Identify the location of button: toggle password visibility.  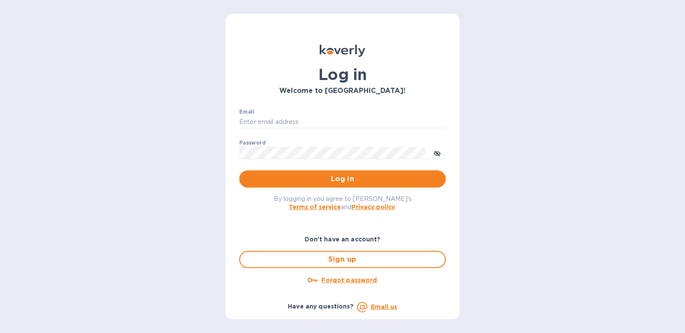
(437, 153).